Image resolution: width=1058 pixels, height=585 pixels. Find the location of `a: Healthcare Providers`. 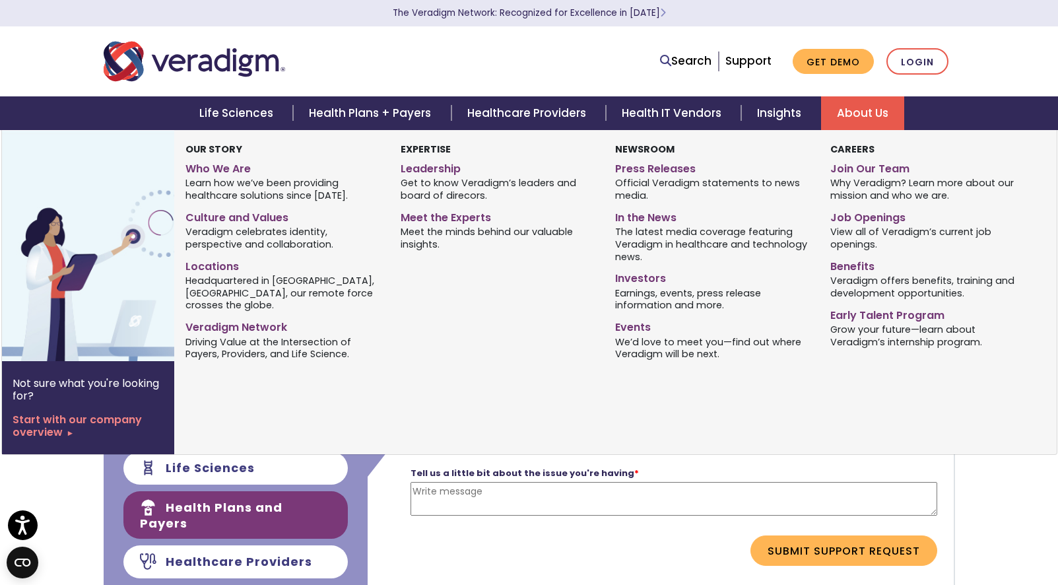

a: Healthcare Providers is located at coordinates (529, 113).